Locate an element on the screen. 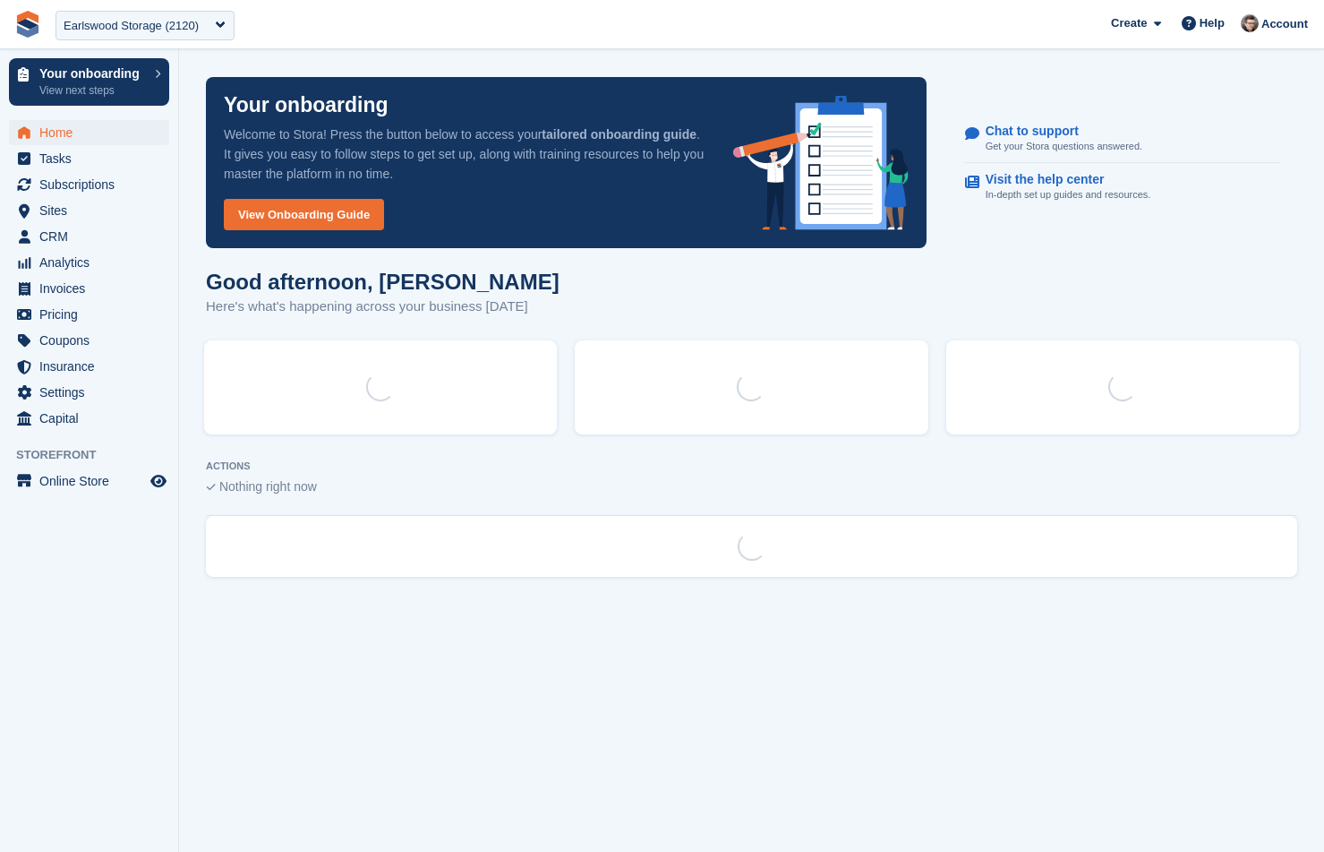 The image size is (1324, 852). span: CRM is located at coordinates (93, 236).